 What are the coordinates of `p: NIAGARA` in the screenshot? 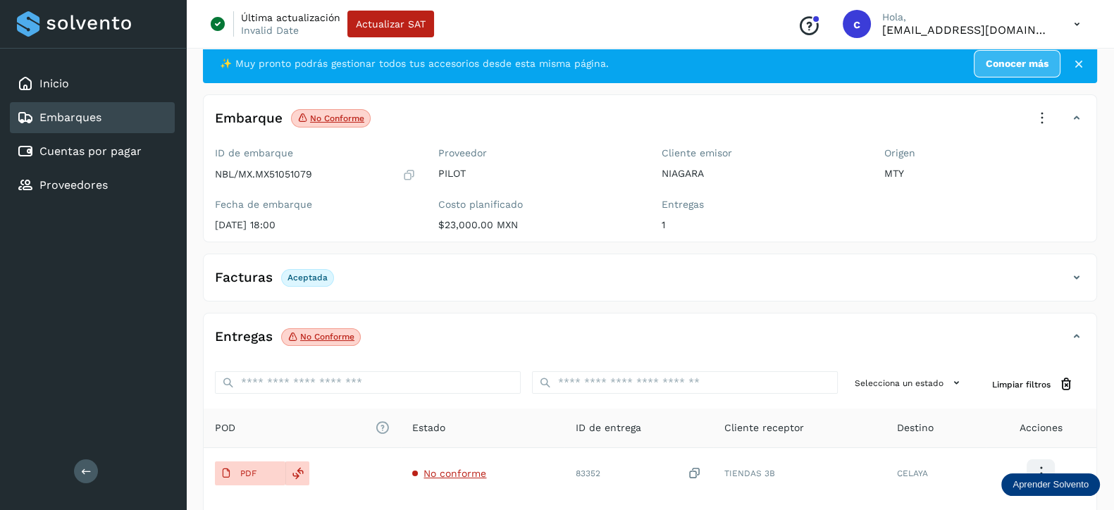 It's located at (762, 173).